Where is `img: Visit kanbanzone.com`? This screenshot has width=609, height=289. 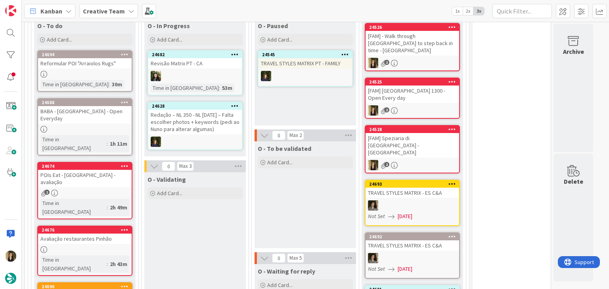
img: Visit kanbanzone.com is located at coordinates (11, 11).